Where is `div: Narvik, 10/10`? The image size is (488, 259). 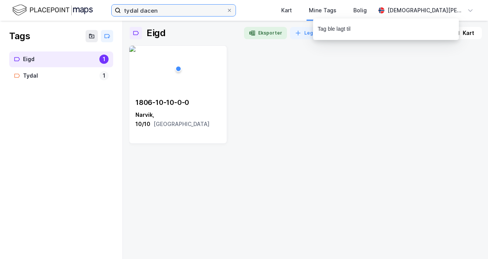
div: Narvik, 10/10 is located at coordinates (178, 119).